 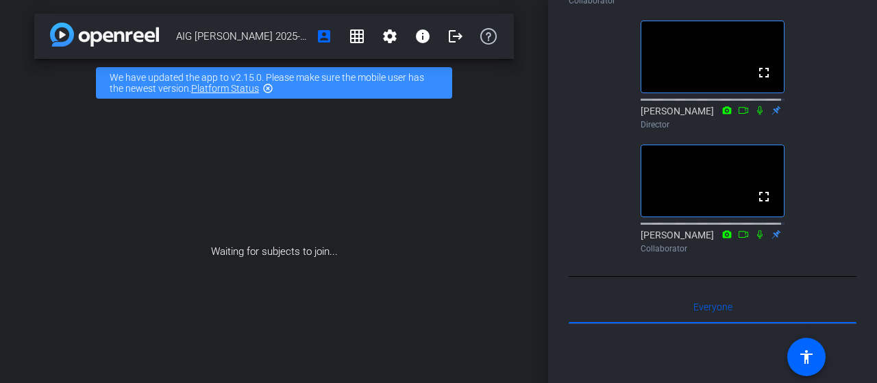 What do you see at coordinates (423, 36) in the screenshot?
I see `mat-icon: info` at bounding box center [423, 36].